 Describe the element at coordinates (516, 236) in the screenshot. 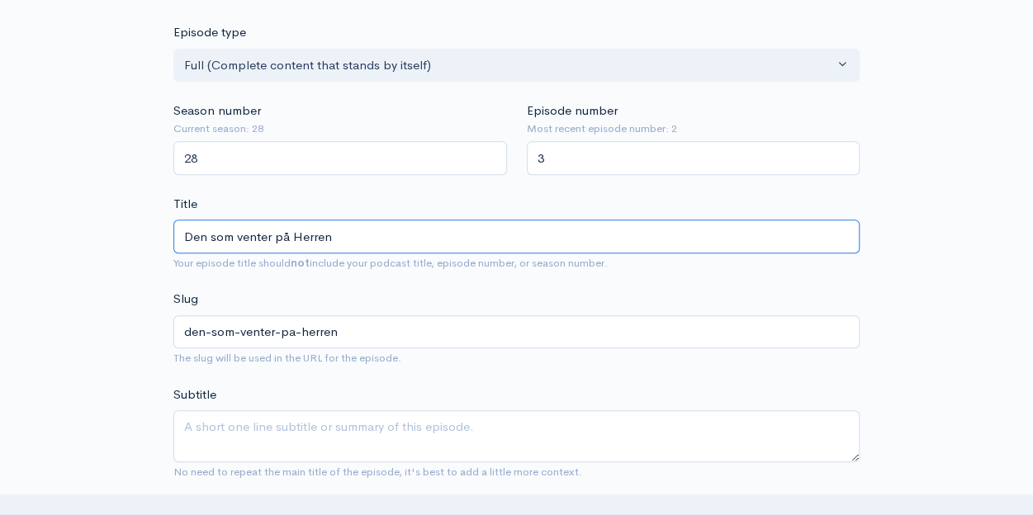

I see `input: What is the episode's title?` at that location.